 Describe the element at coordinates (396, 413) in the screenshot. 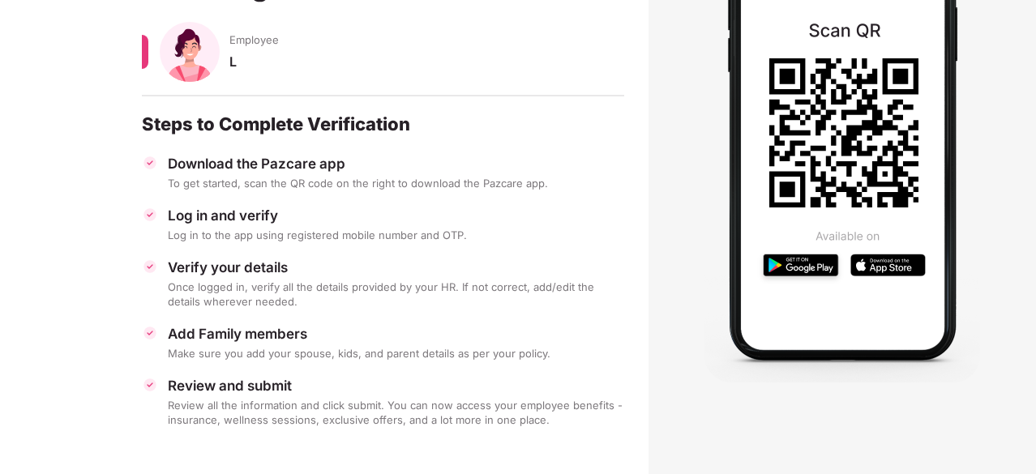

I see `div: Review all the information and click submit. You can now access your employee benefits - insuranc...` at that location.